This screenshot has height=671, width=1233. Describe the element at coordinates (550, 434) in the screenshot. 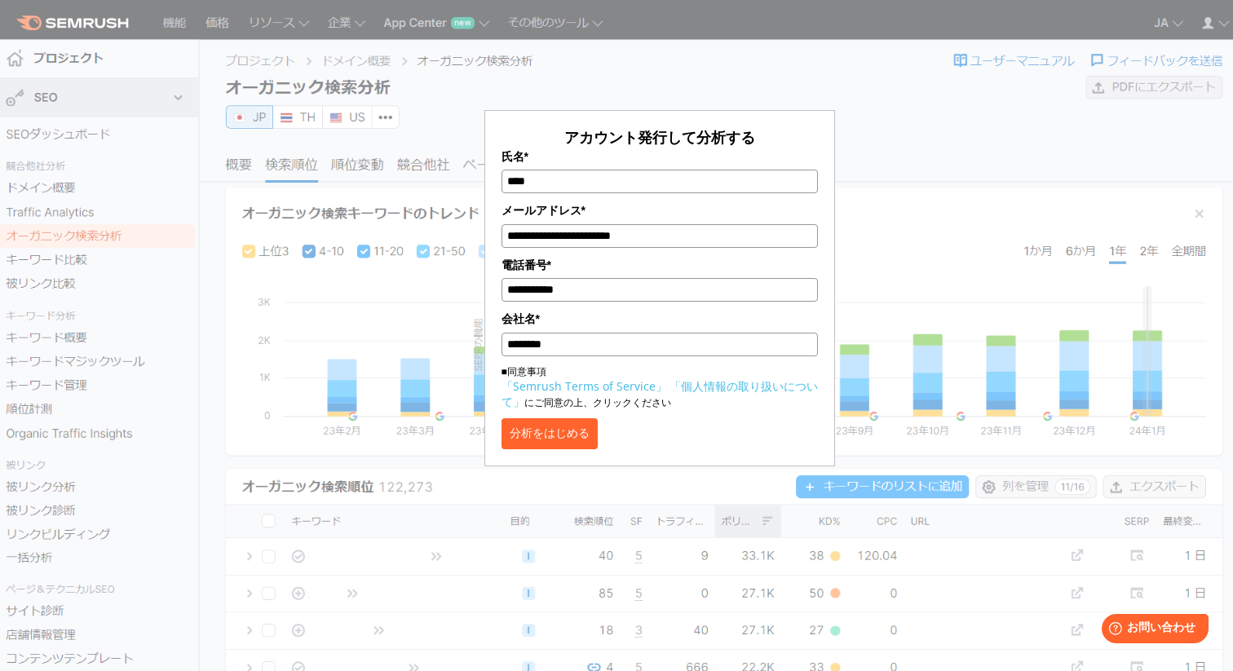

I see `button: 分析をはじめる` at that location.